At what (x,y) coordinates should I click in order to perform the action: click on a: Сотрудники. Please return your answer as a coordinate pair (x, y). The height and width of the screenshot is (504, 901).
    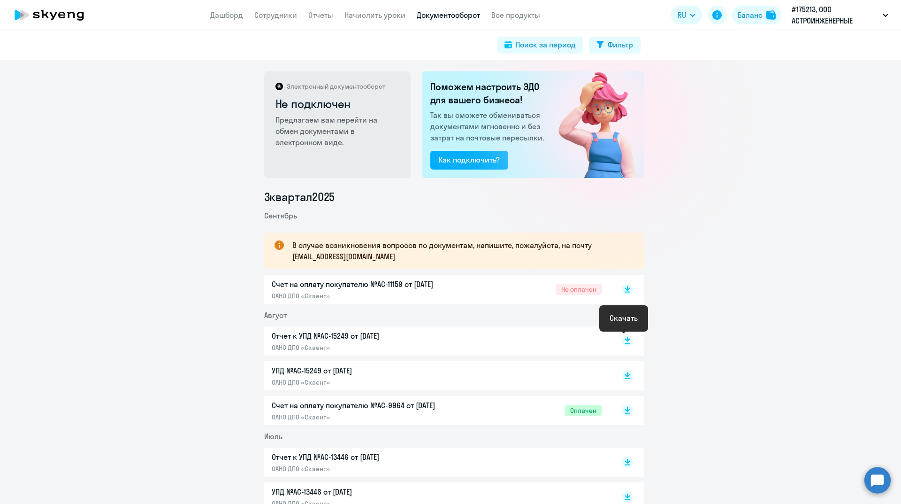
    Looking at the image, I should click on (275, 15).